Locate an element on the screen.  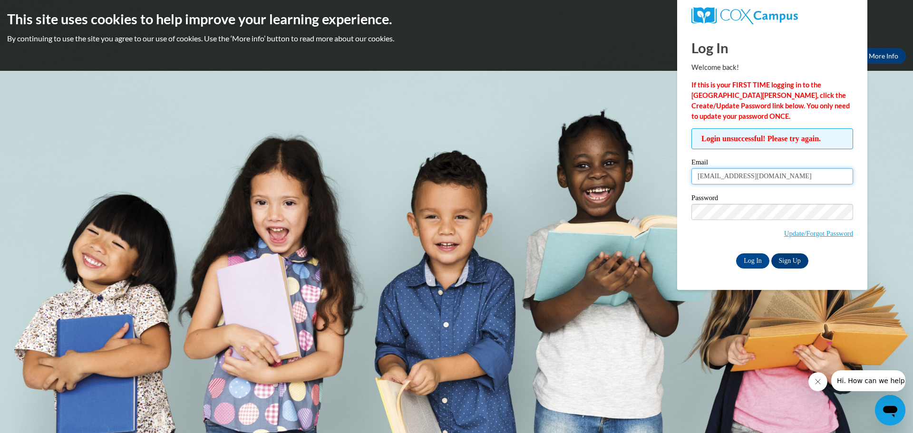
a: COX Campus is located at coordinates (772, 16).